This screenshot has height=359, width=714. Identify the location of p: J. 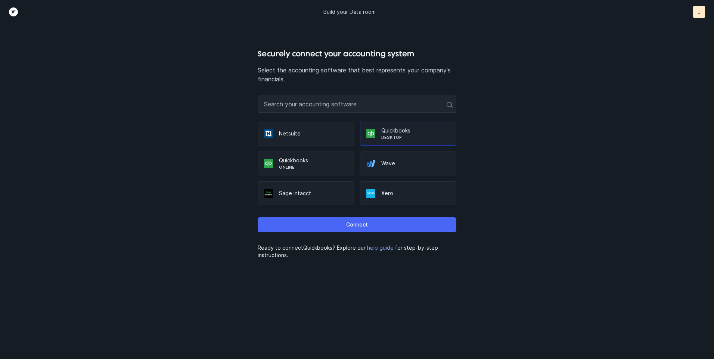
(699, 12).